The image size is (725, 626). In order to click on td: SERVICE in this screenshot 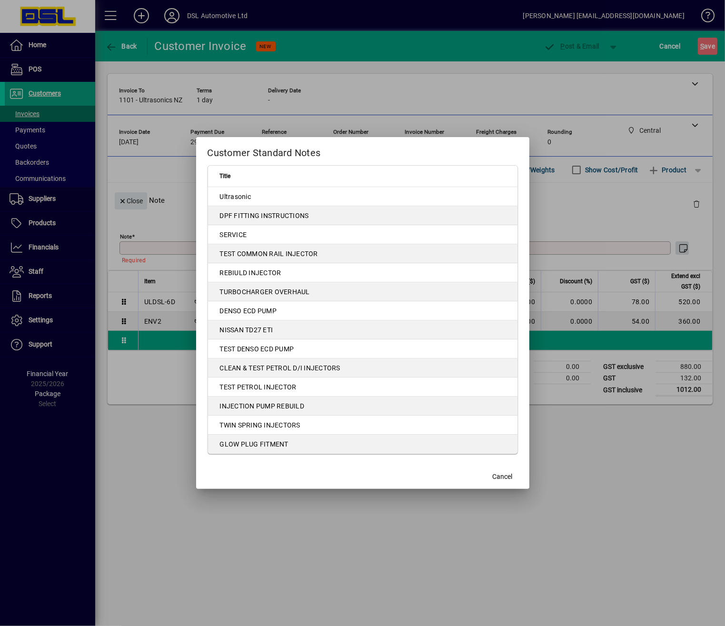, I will do `click(363, 235)`.